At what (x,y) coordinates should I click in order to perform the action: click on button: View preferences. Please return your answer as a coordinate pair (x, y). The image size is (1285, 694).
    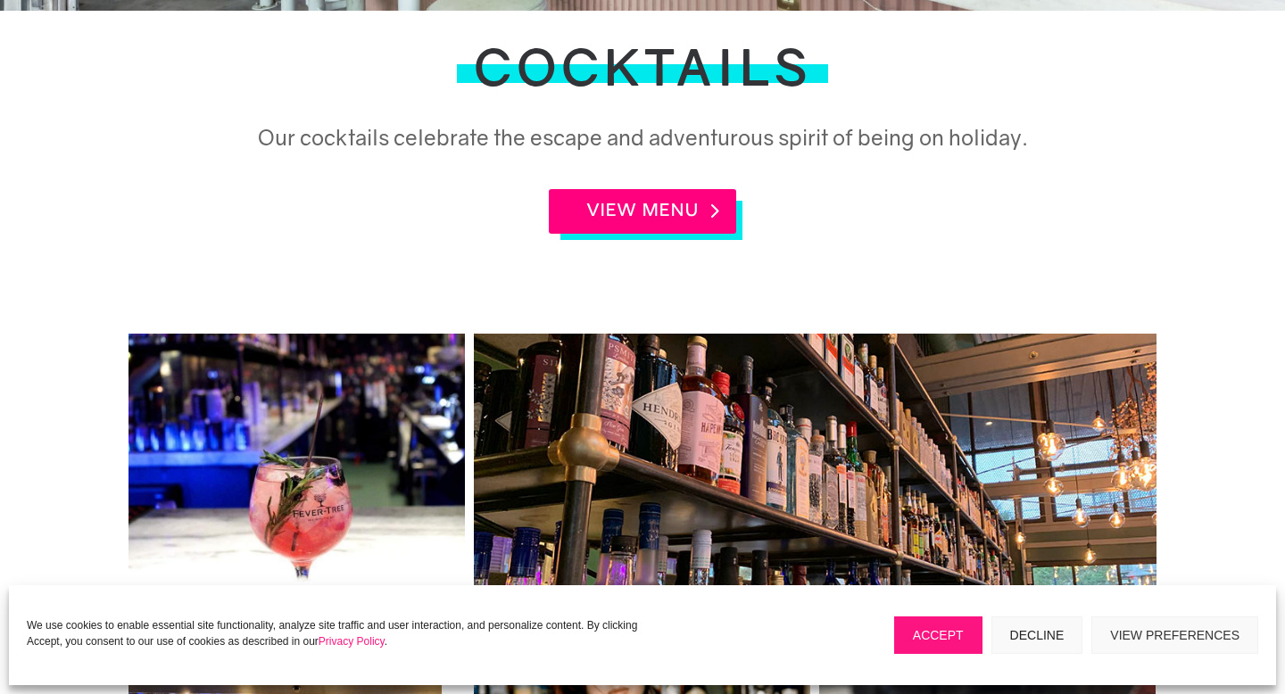
    Looking at the image, I should click on (1174, 635).